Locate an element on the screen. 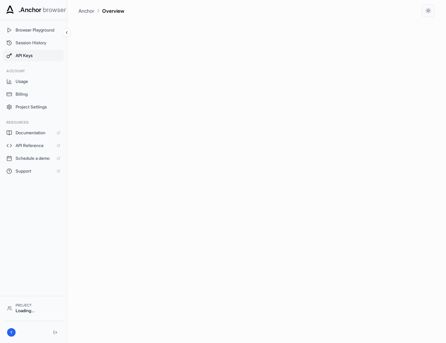  nav: breadcrumb is located at coordinates (101, 11).